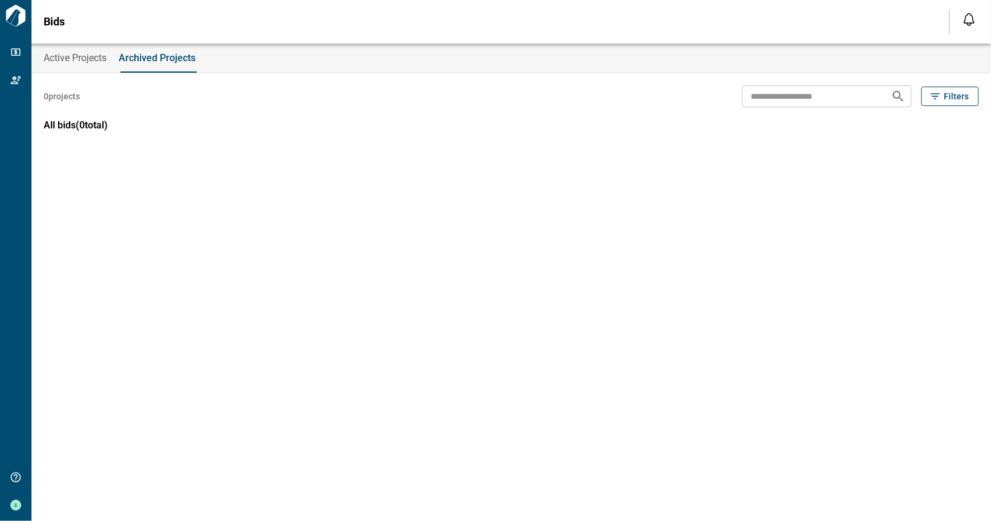 Image resolution: width=991 pixels, height=521 pixels. What do you see at coordinates (62, 96) in the screenshot?
I see `span: 0 projects` at bounding box center [62, 96].